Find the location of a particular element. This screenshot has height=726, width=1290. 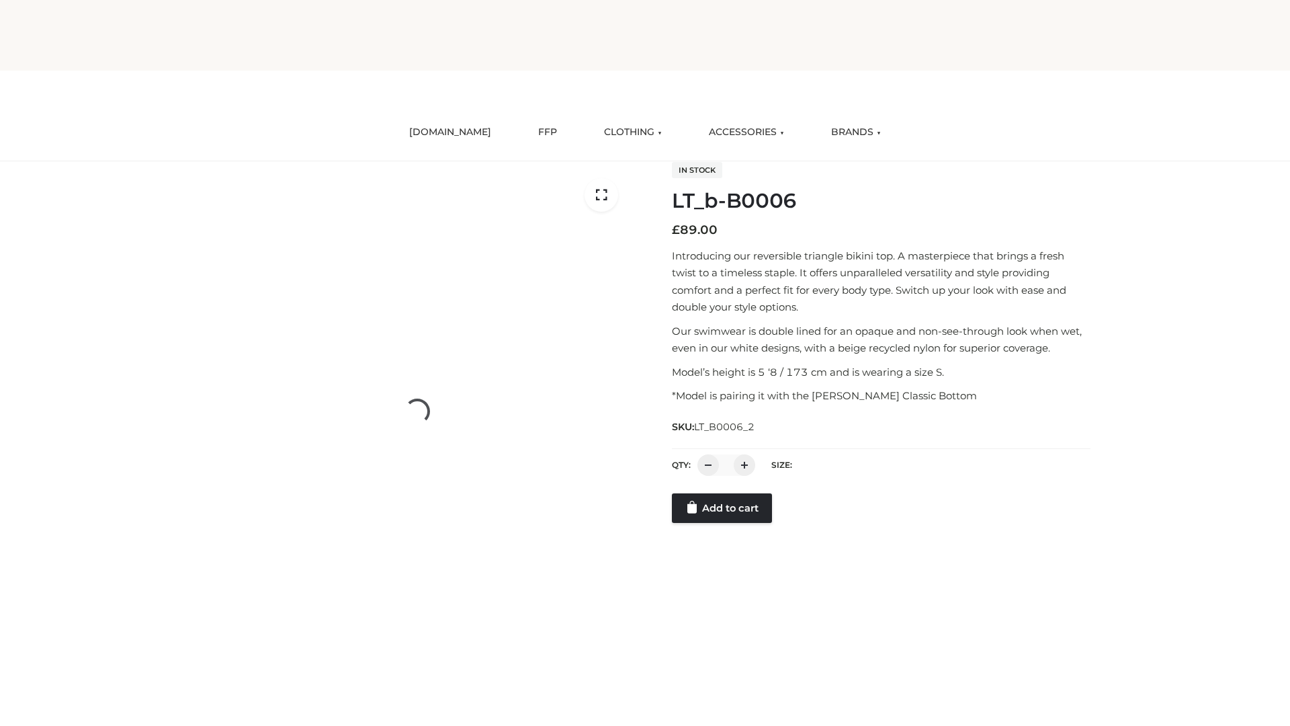

a: CLOTHING is located at coordinates (633, 132).